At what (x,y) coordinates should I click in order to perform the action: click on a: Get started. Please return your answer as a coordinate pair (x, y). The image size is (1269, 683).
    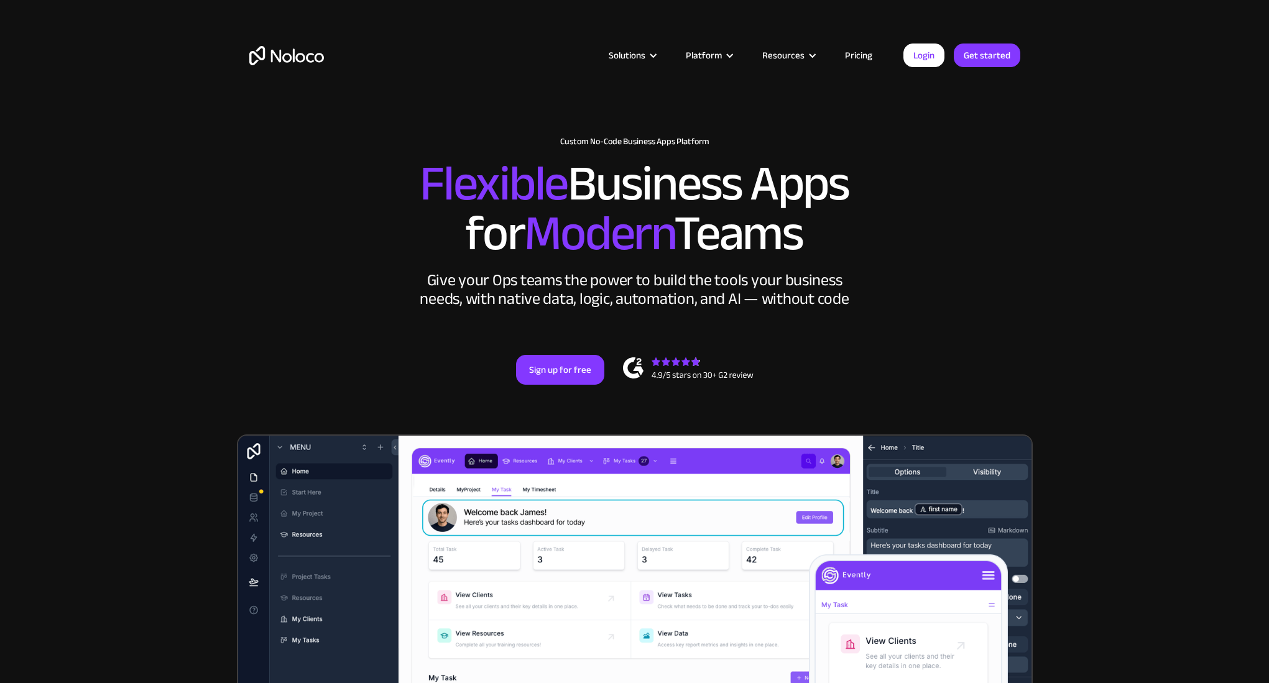
    Looking at the image, I should click on (986, 55).